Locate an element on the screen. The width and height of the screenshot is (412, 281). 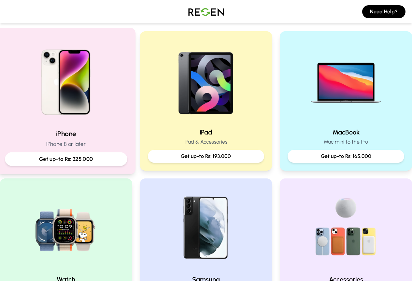
img: Logo is located at coordinates (206, 12).